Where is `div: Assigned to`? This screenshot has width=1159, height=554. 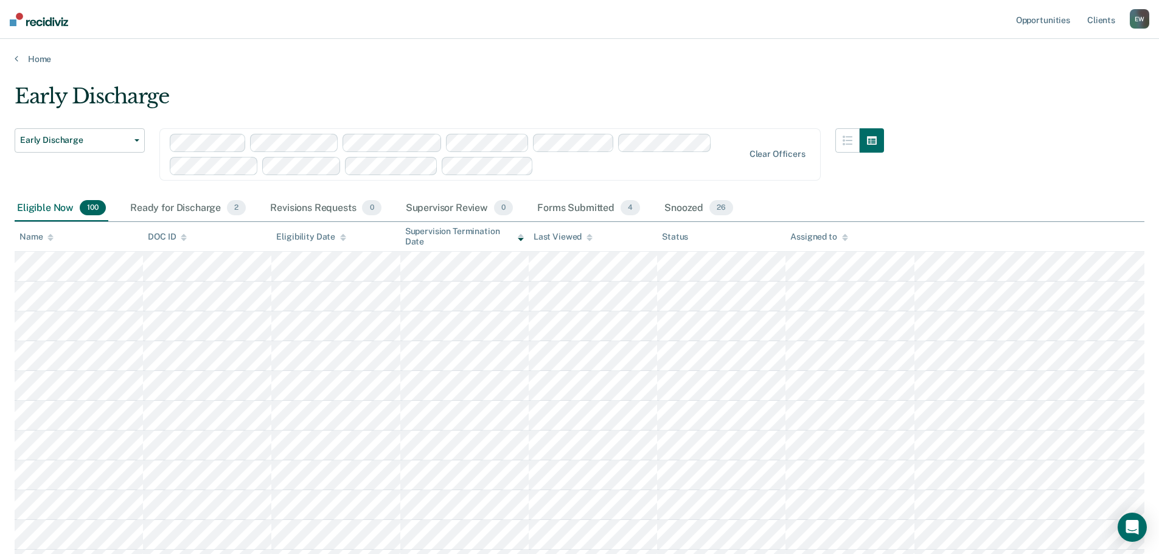 div: Assigned to is located at coordinates (819, 237).